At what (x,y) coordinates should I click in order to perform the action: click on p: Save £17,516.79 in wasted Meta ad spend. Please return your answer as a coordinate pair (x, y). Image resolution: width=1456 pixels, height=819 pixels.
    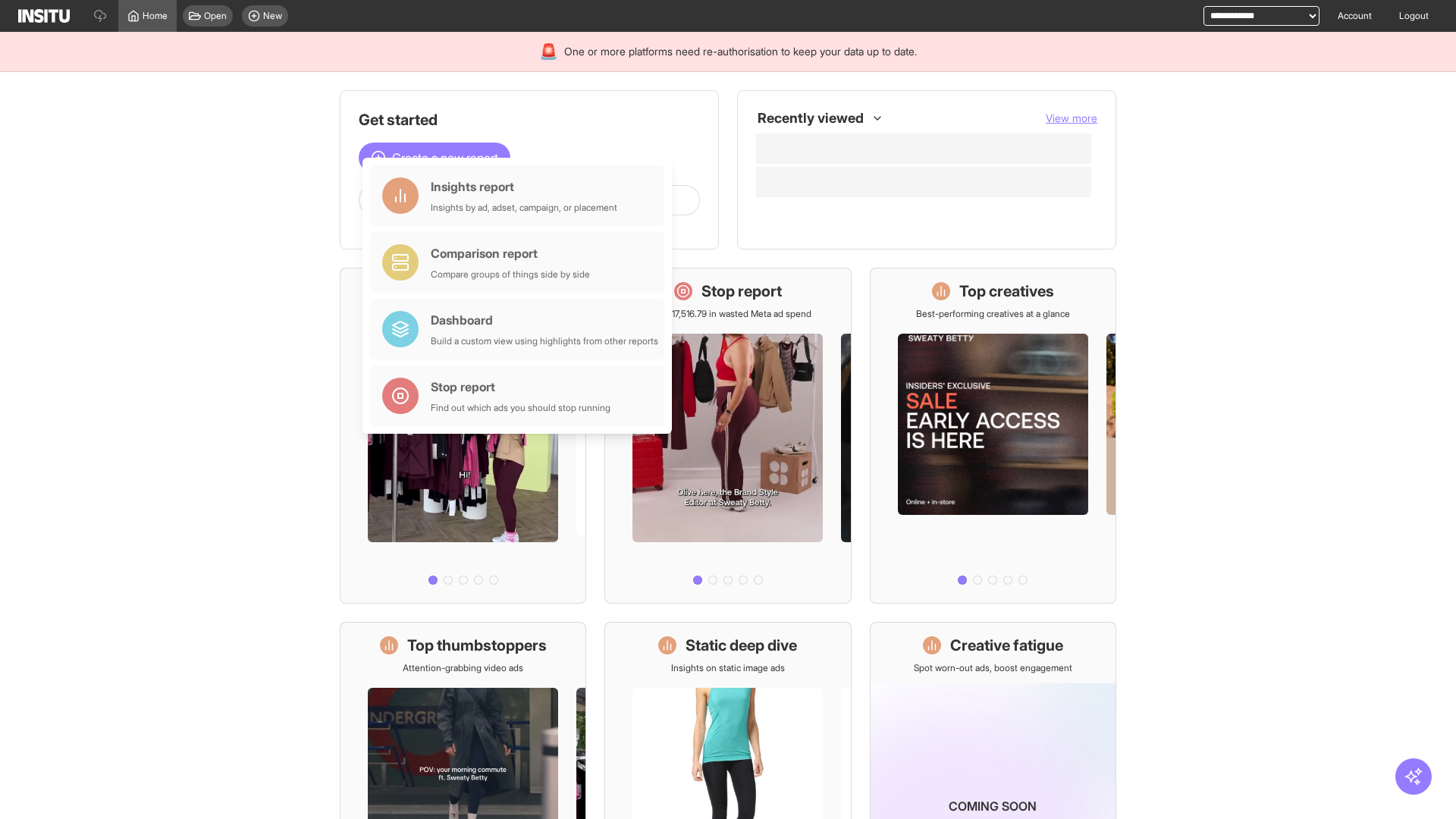
    Looking at the image, I should click on (728, 313).